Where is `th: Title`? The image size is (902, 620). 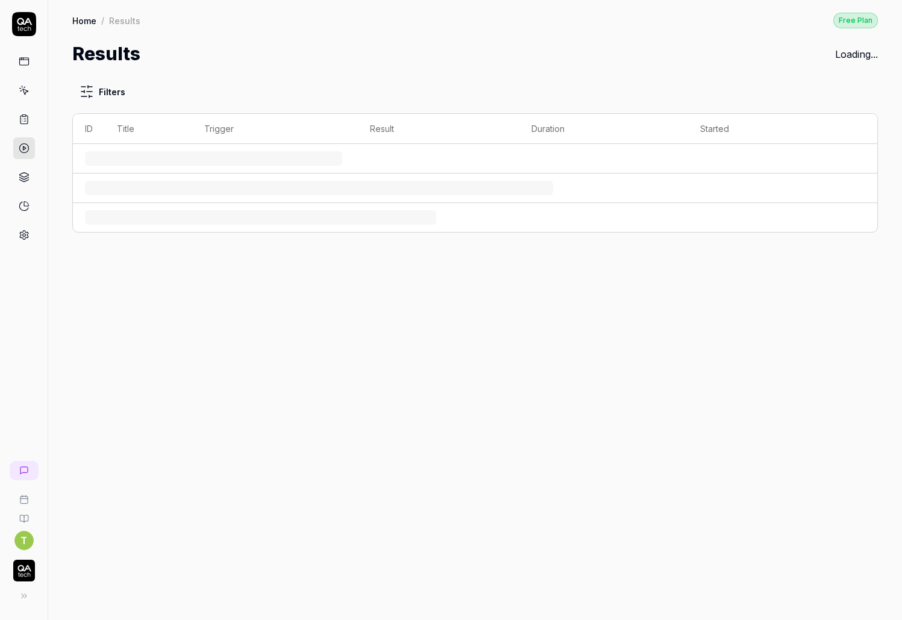 th: Title is located at coordinates (148, 129).